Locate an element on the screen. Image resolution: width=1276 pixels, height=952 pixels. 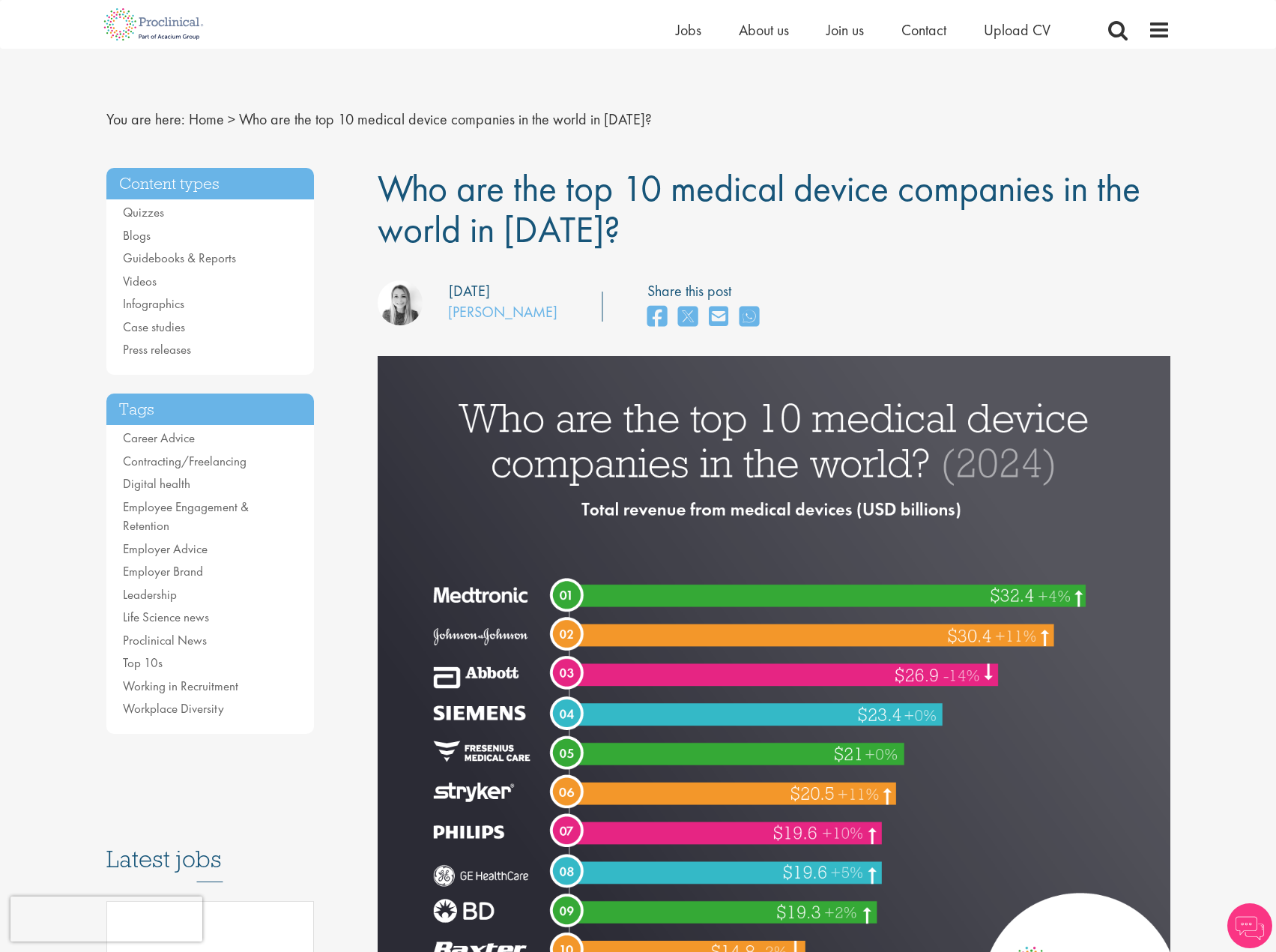
h3: Tags is located at coordinates (210, 409).